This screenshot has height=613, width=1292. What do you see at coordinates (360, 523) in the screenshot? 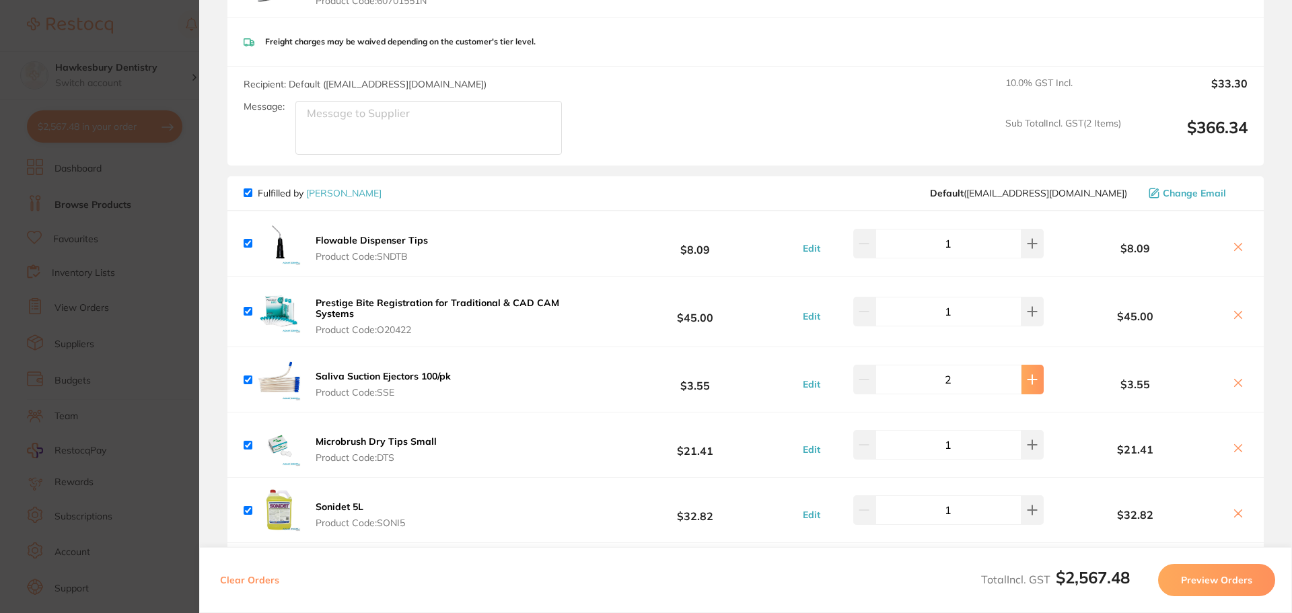
I see `span: Product Code: SONI5` at bounding box center [360, 523].